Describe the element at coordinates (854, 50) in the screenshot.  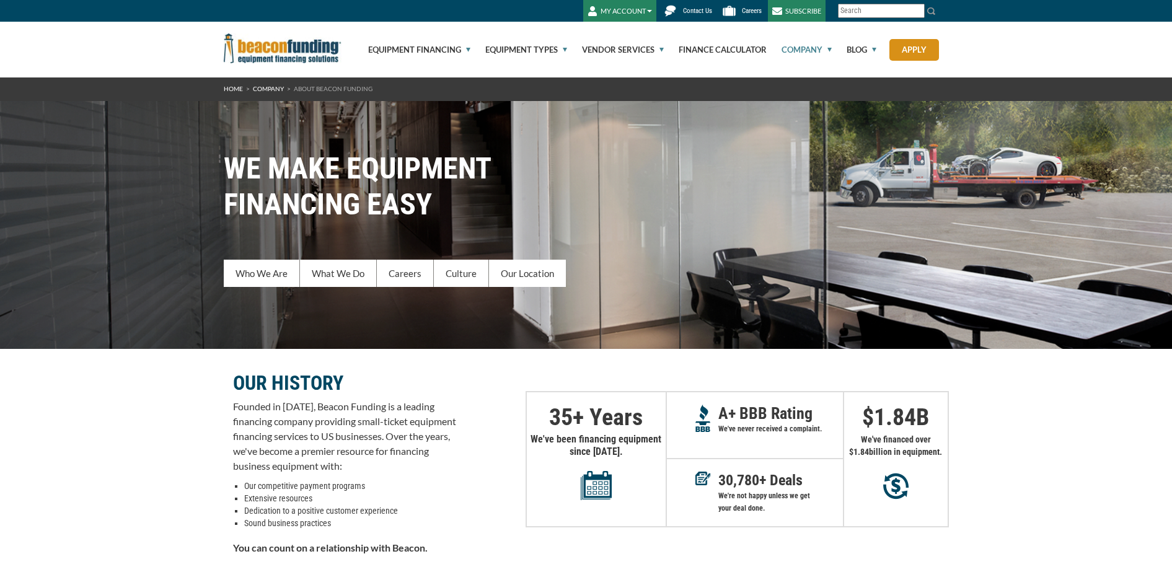
I see `a: Blog` at that location.